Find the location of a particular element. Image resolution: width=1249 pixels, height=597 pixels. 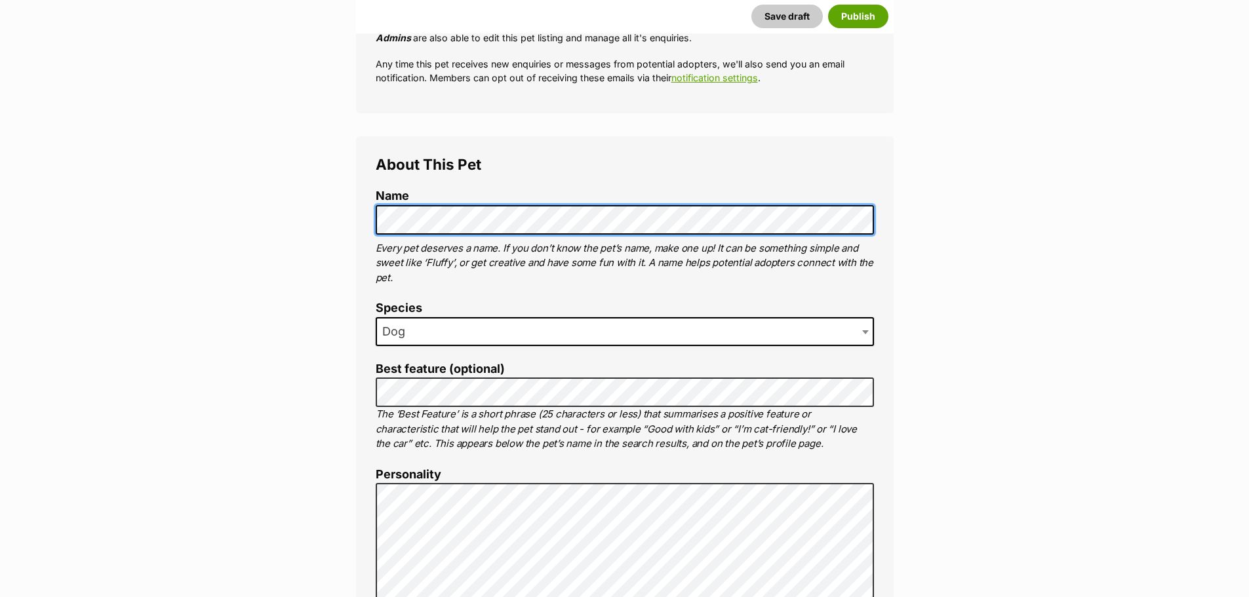

label: Name is located at coordinates (625, 196).